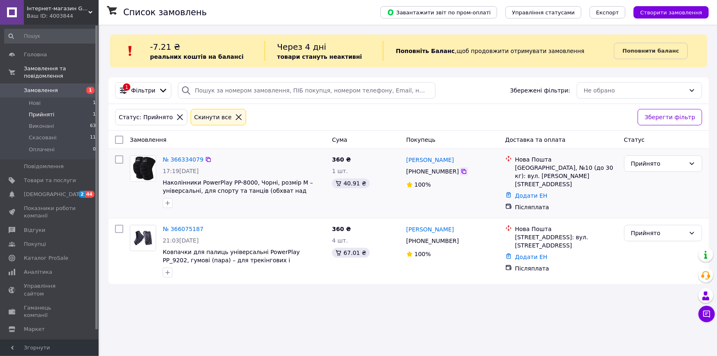 The image size is (717, 356). Describe the element at coordinates (651, 51) in the screenshot. I see `a: Поповнити баланс` at that location.